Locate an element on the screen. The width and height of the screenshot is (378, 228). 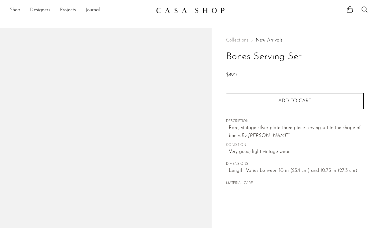
span: Add to cart is located at coordinates (294, 101).